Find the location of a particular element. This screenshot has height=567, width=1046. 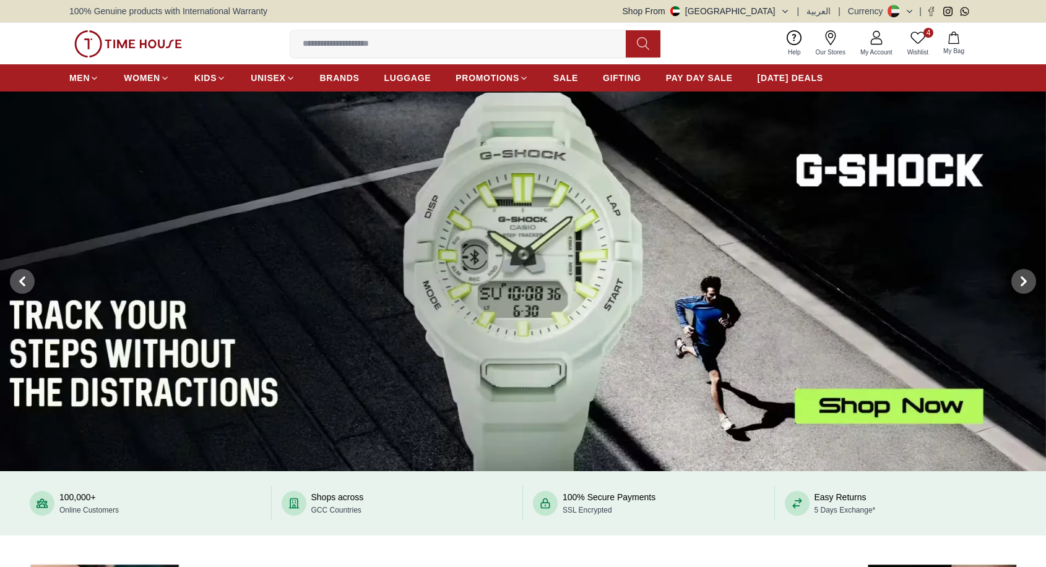

span: SSL Encrypted is located at coordinates (587, 510).